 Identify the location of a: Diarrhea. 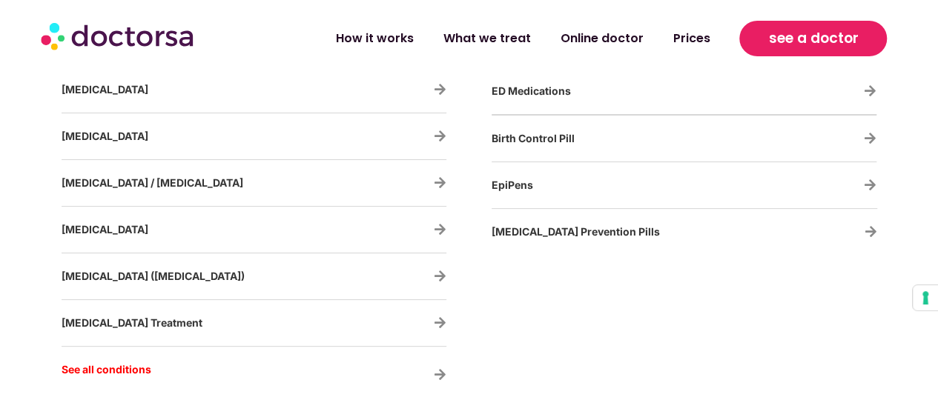
(440, 136).